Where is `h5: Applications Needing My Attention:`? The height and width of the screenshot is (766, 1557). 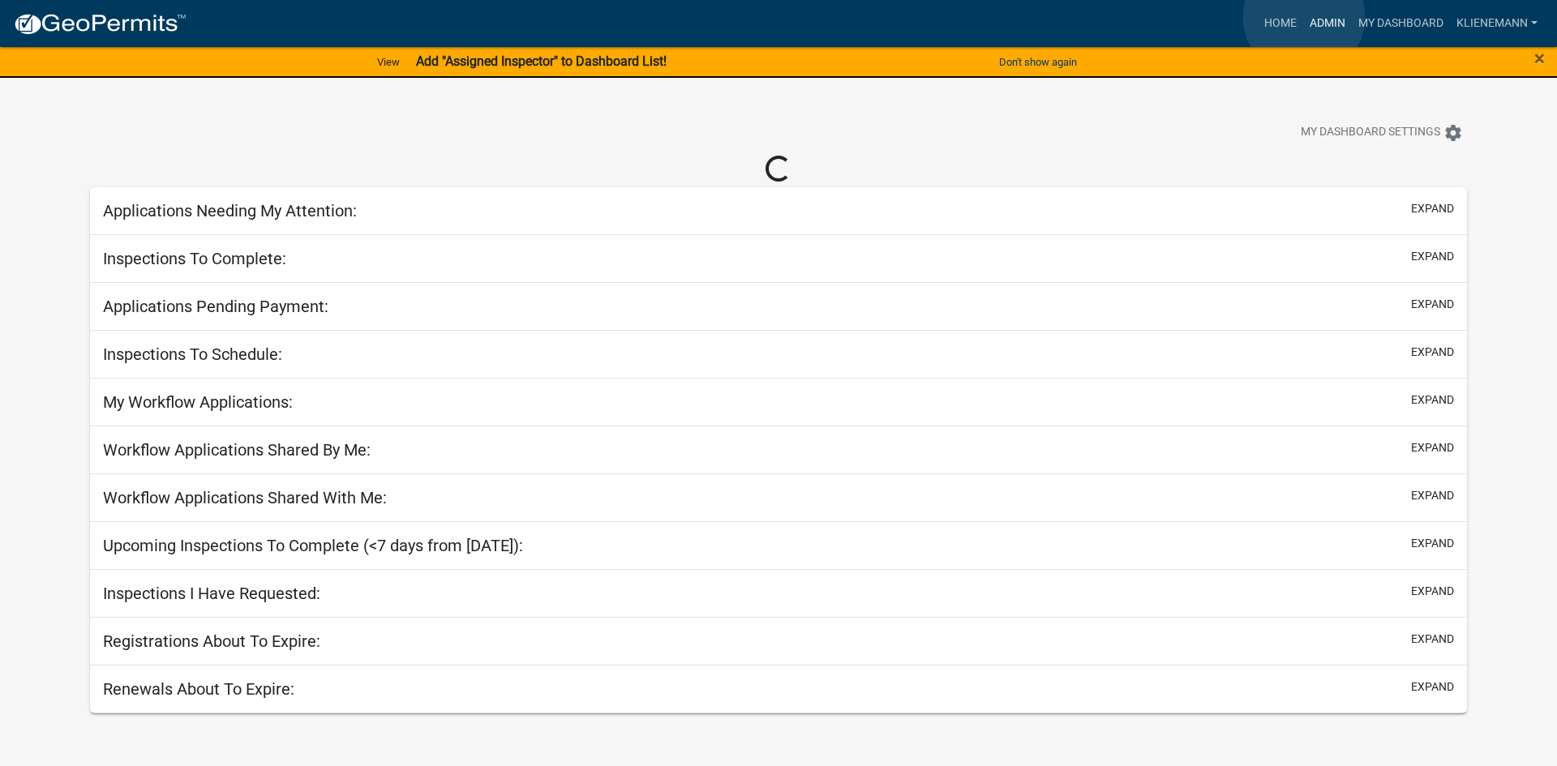
h5: Applications Needing My Attention: is located at coordinates (229, 211).